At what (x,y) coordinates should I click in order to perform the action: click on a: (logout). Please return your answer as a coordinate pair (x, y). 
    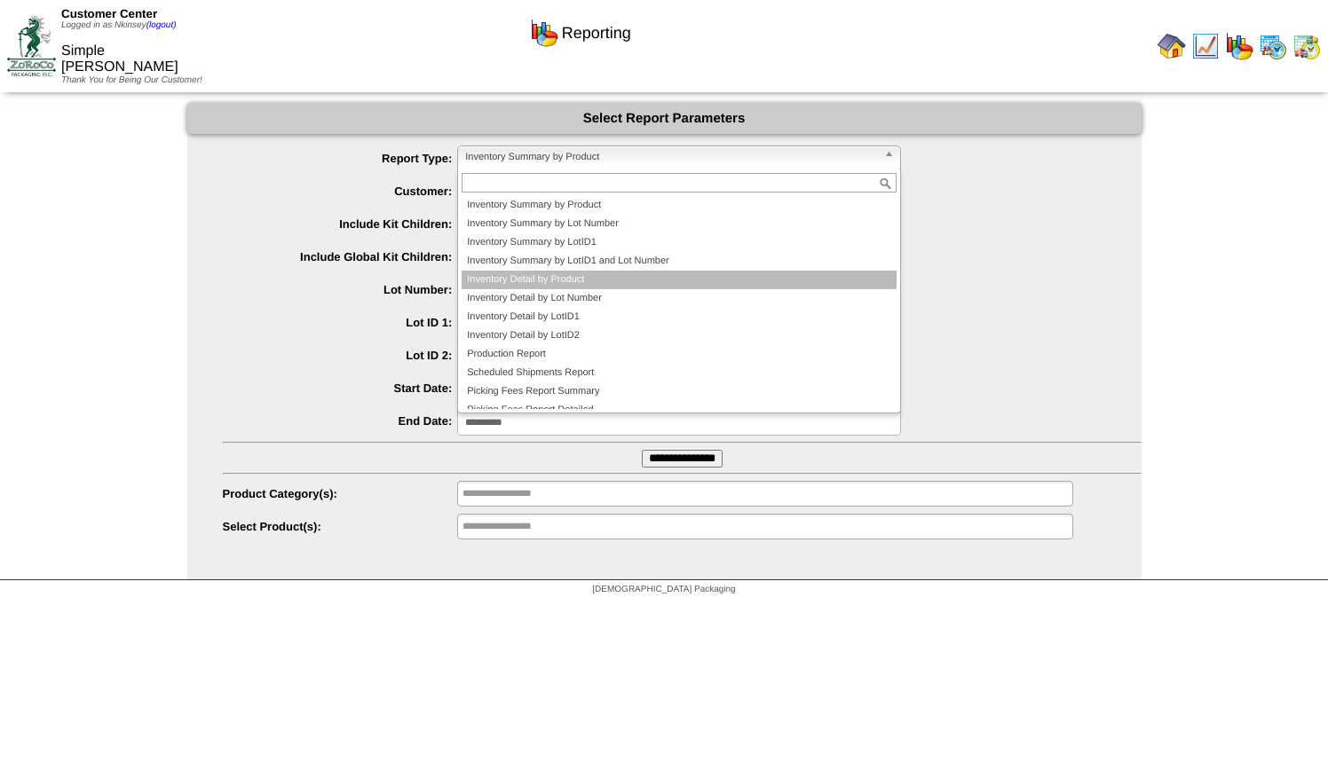
    Looking at the image, I should click on (162, 25).